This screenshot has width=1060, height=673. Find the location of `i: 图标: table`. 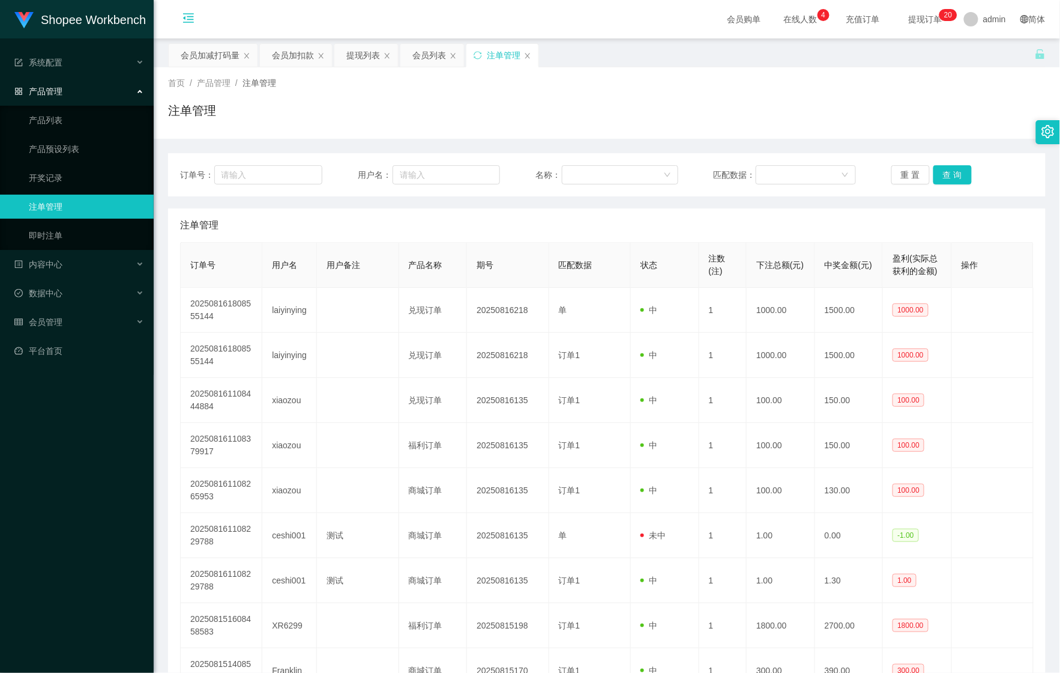

i: 图标: table is located at coordinates (19, 322).